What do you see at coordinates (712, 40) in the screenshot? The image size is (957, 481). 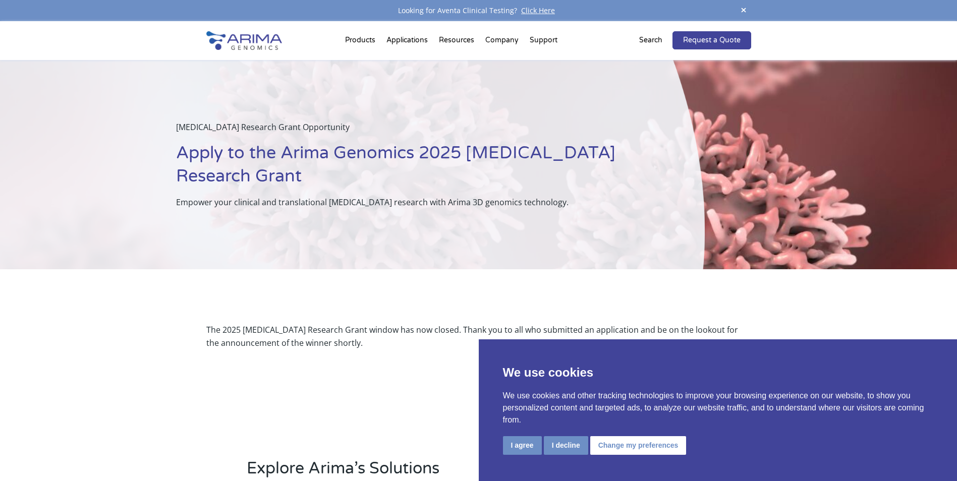 I see `a: Request a Quote` at bounding box center [712, 40].